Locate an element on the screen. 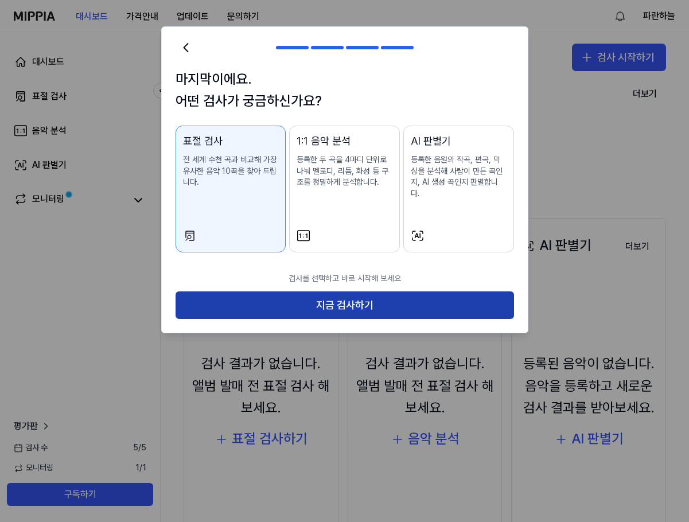 Image resolution: width=689 pixels, height=522 pixels. p: 등록한 음원의 작곡, 편곡, 믹싱을 분석해 사람이 만든 곡인지, AI 생성 곡인지 판별합니다. is located at coordinates (458, 177).